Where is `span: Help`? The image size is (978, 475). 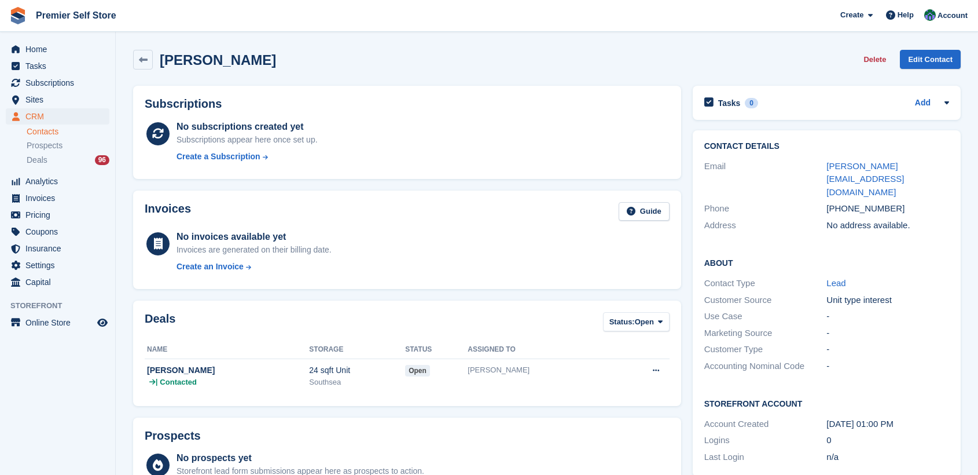
span: Help is located at coordinates (906, 15).